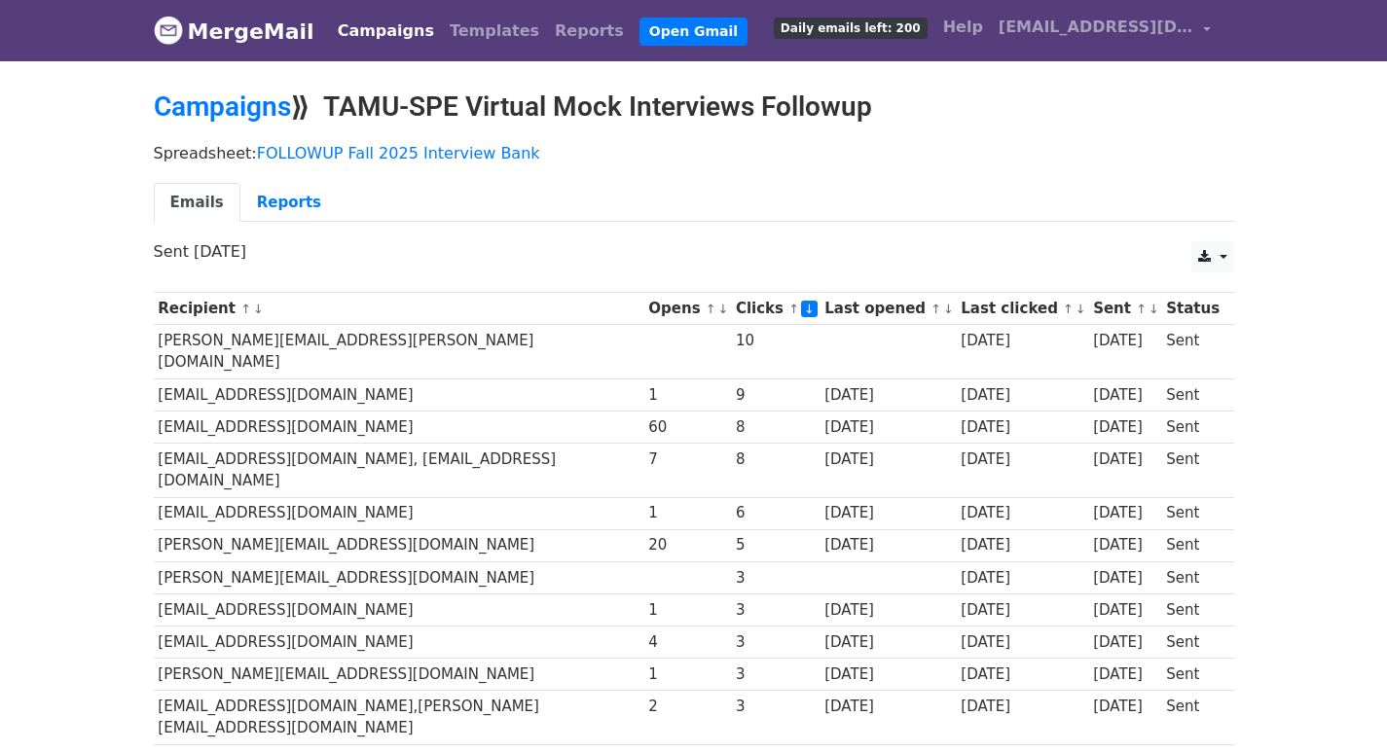 Image resolution: width=1387 pixels, height=752 pixels. I want to click on div: 7, so click(687, 459).